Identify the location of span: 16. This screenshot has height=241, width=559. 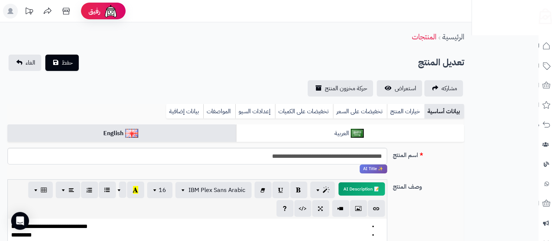
(163, 190).